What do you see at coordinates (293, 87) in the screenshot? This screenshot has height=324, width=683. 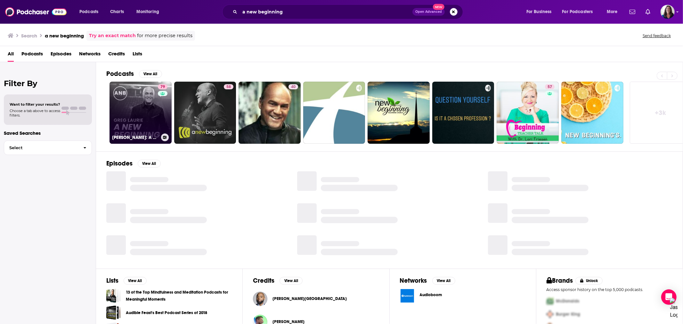 I see `span: 40` at bounding box center [293, 87].